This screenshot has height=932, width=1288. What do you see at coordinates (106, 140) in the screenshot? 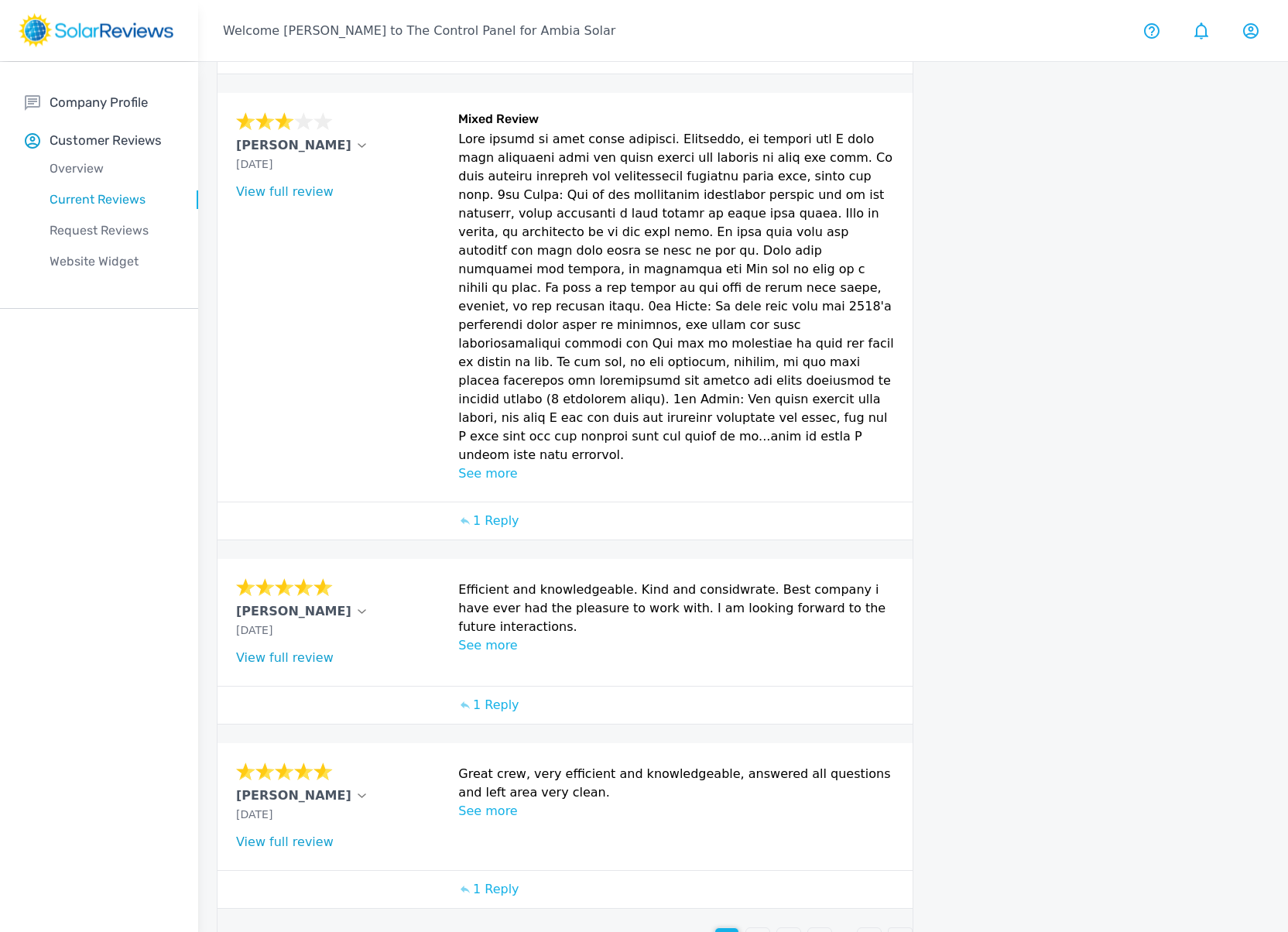
I see `p: Customer Reviews` at bounding box center [106, 140].